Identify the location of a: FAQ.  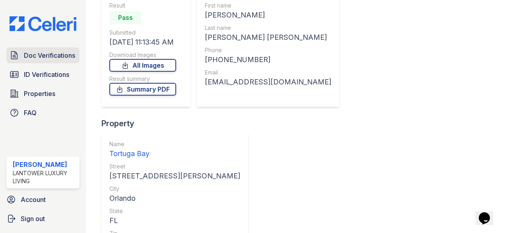
(43, 113).